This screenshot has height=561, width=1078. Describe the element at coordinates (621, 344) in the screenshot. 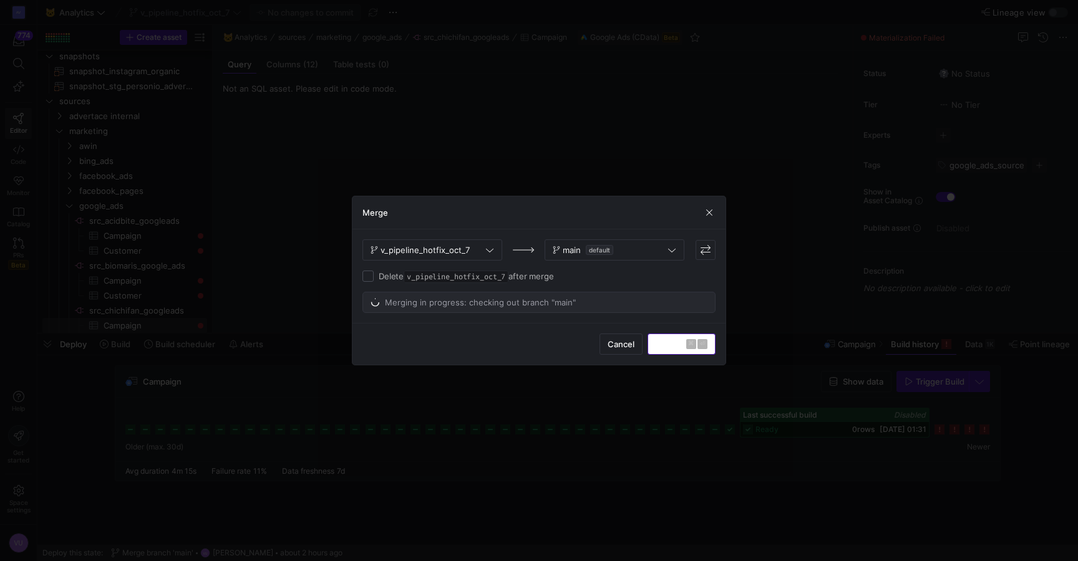

I see `button: Cancel` at that location.